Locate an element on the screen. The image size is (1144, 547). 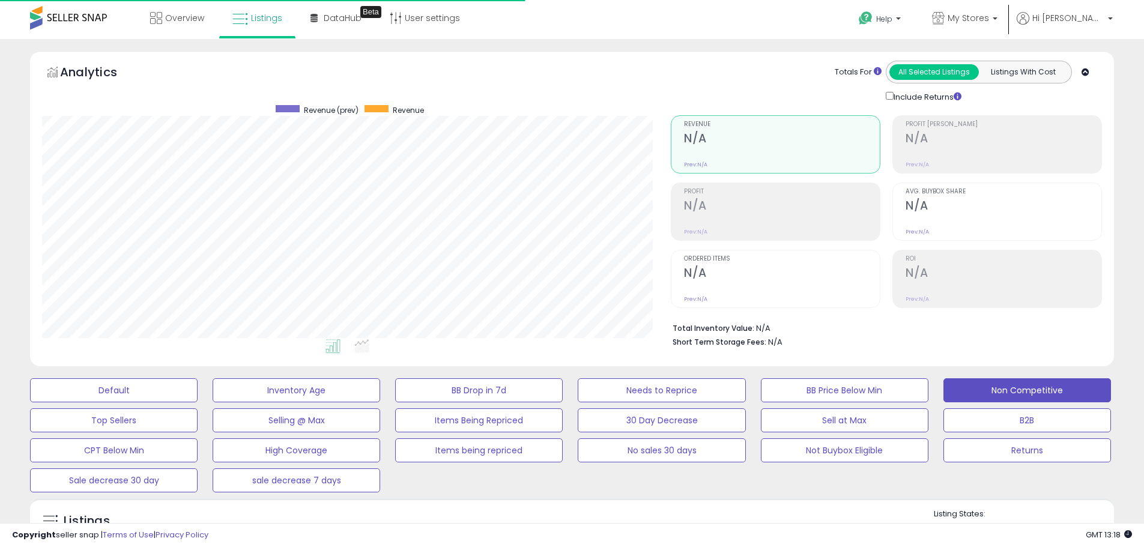
b: Short Term Storage Fees: is located at coordinates (719, 342).